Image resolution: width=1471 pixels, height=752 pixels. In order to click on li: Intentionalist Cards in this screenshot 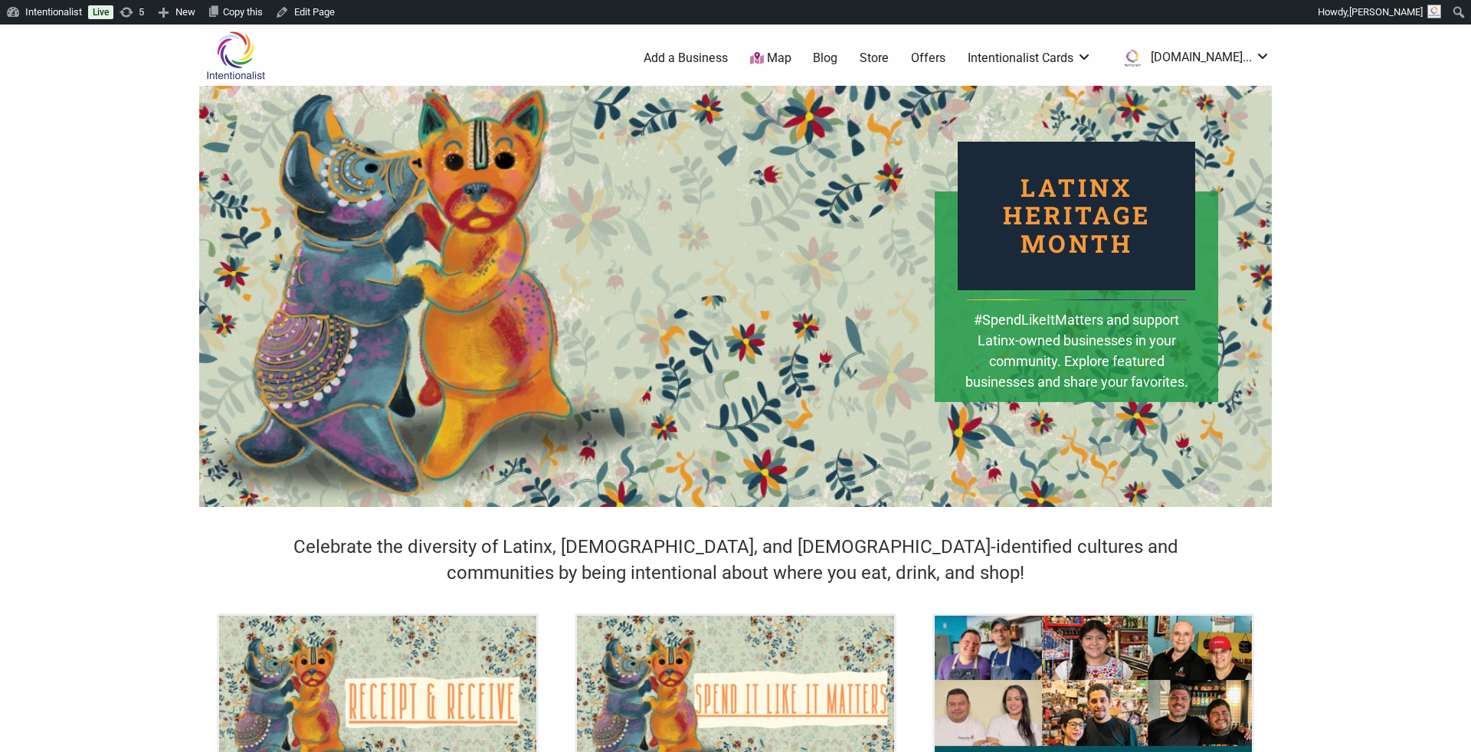, I will do `click(1030, 58)`.